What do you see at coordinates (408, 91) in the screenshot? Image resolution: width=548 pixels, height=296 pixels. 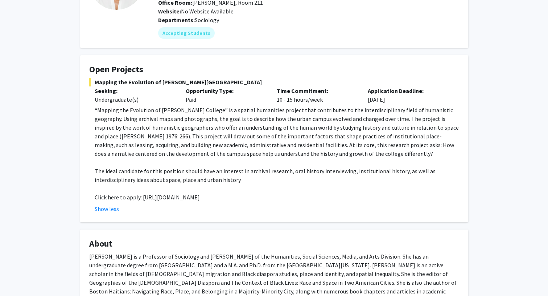 I see `p: Application Deadline:` at bounding box center [408, 91].